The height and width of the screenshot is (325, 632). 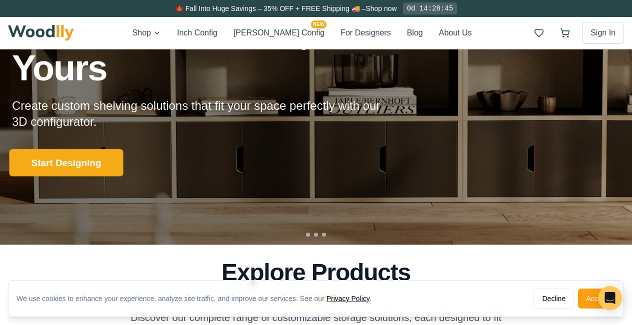 I want to click on div: 0d 14:28:45, so click(x=430, y=8).